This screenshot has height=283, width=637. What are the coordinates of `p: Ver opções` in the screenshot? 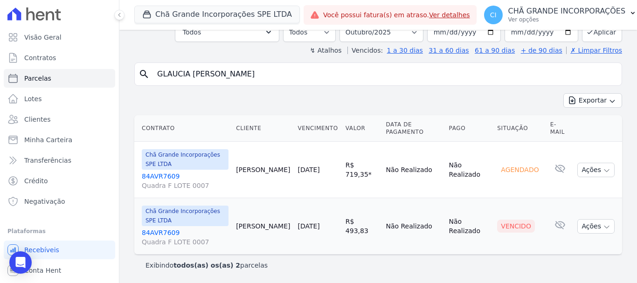 It's located at (567, 20).